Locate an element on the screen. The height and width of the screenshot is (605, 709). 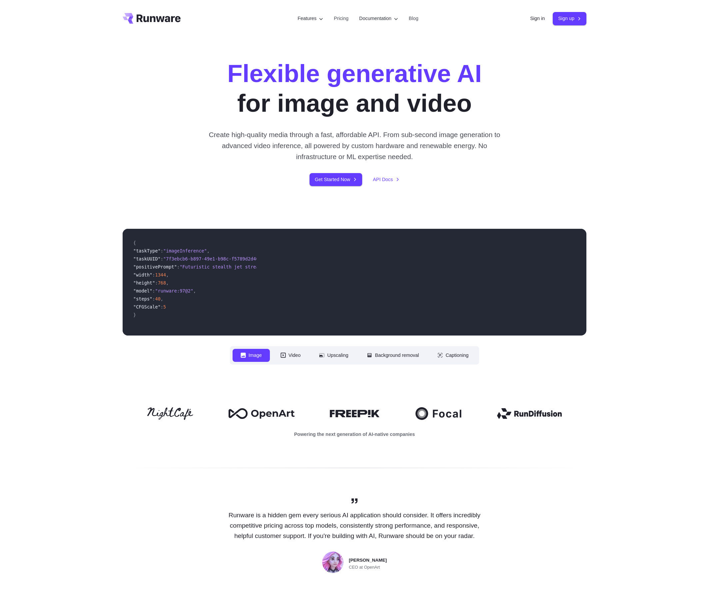
img: Person is located at coordinates (333, 562).